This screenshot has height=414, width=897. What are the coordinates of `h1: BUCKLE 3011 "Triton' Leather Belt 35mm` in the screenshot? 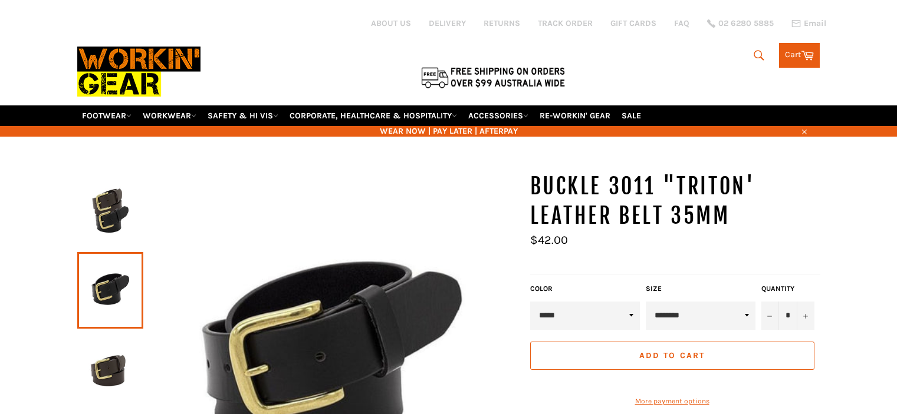 It's located at (675, 201).